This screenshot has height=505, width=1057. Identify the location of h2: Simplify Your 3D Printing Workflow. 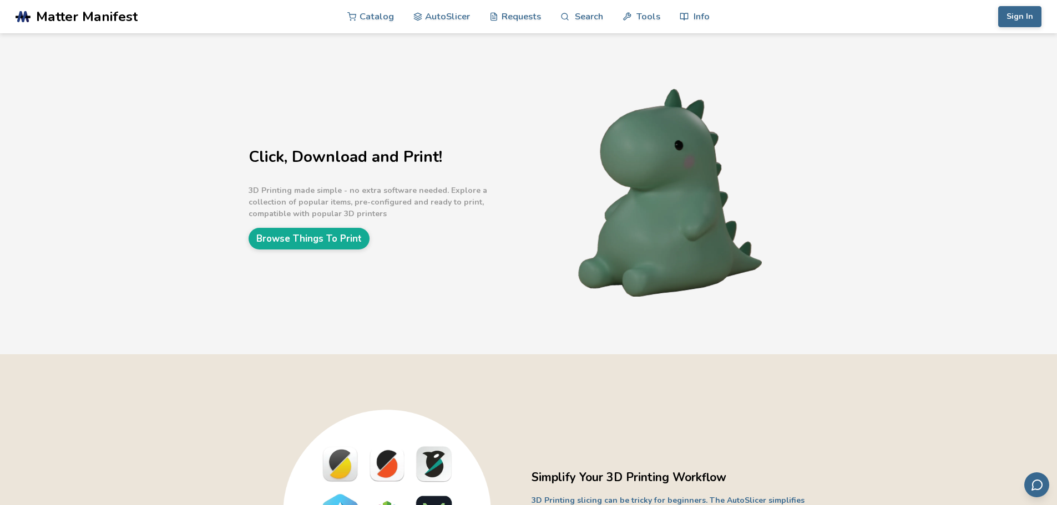
(670, 478).